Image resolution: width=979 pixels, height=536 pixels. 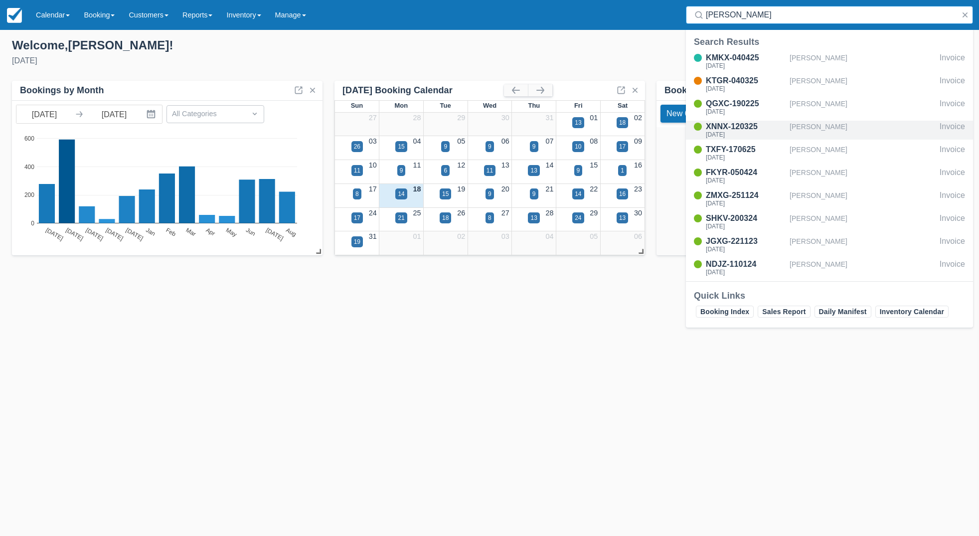 I want to click on div: 19, so click(x=357, y=242).